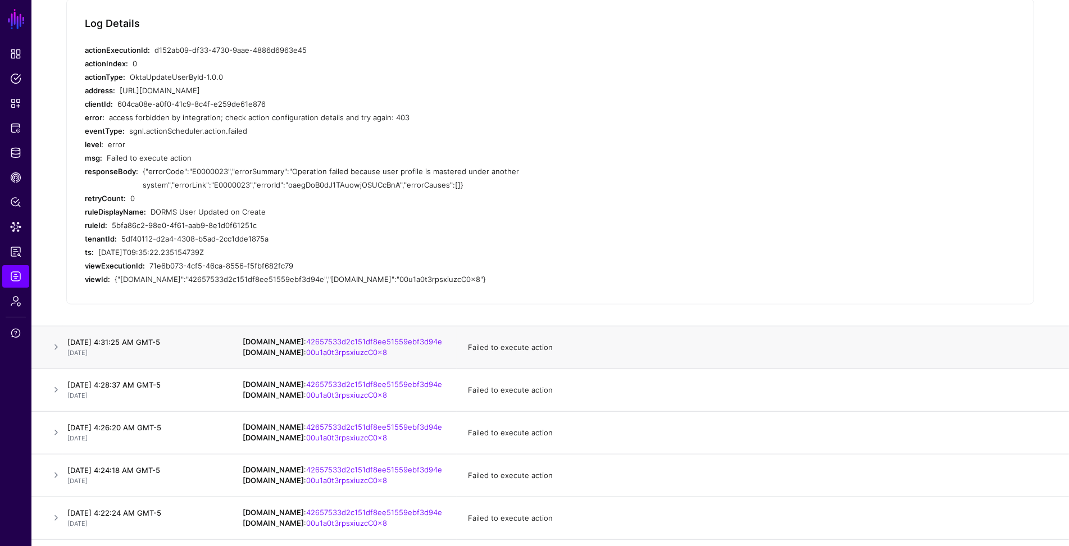  I want to click on strong: address:, so click(100, 90).